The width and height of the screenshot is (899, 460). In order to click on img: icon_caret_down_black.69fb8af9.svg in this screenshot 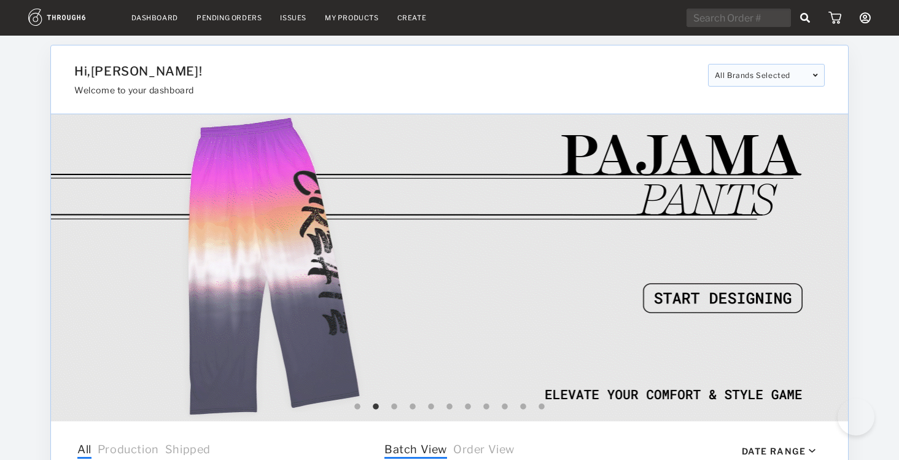, I will do `click(812, 451)`.